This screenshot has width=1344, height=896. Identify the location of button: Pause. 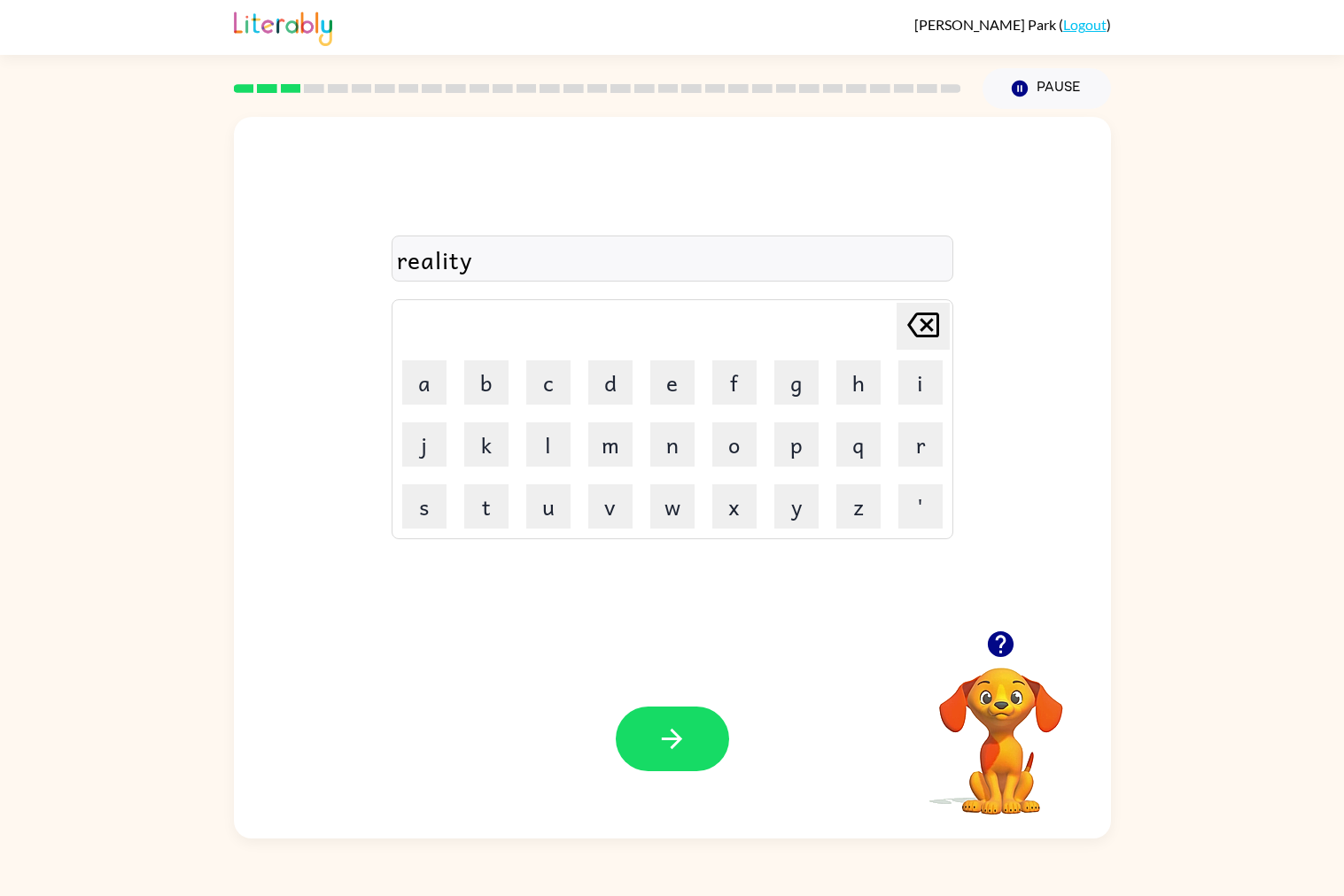
(1046, 89).